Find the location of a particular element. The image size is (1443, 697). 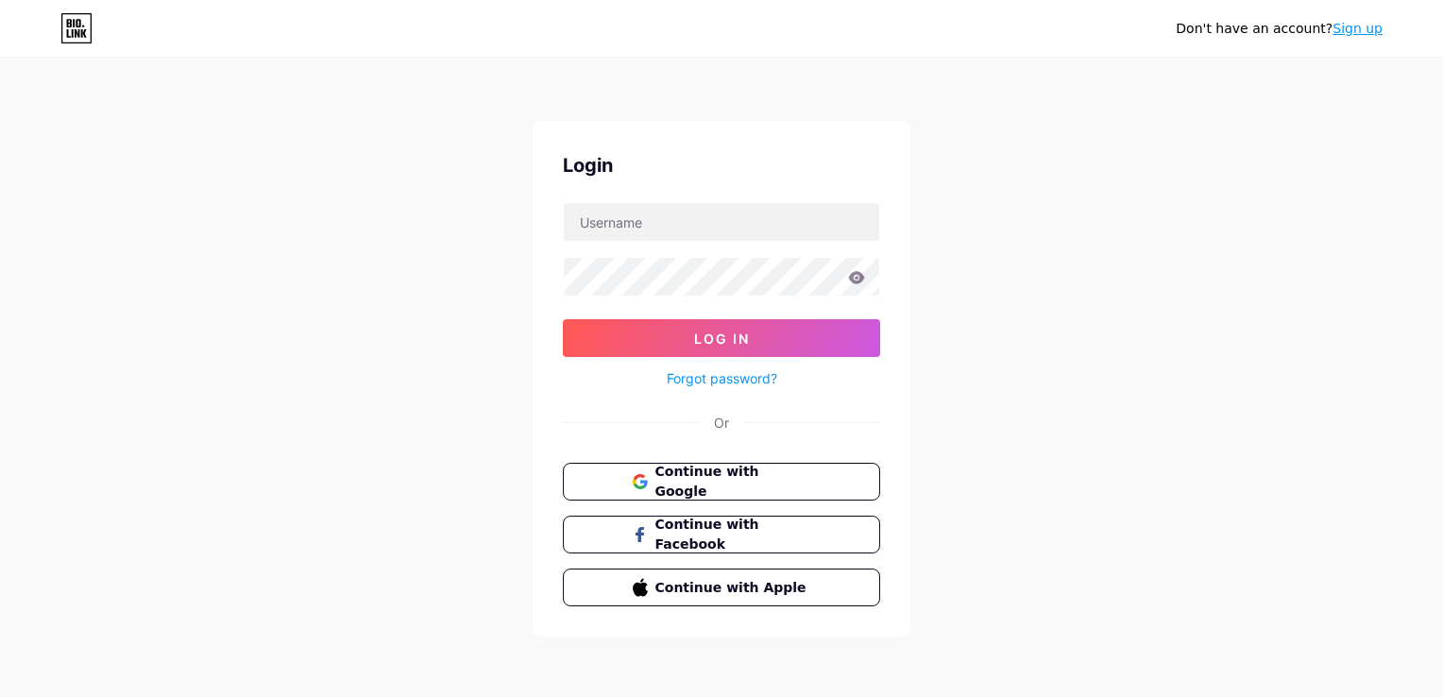

a: Forgot password? is located at coordinates (721, 378).